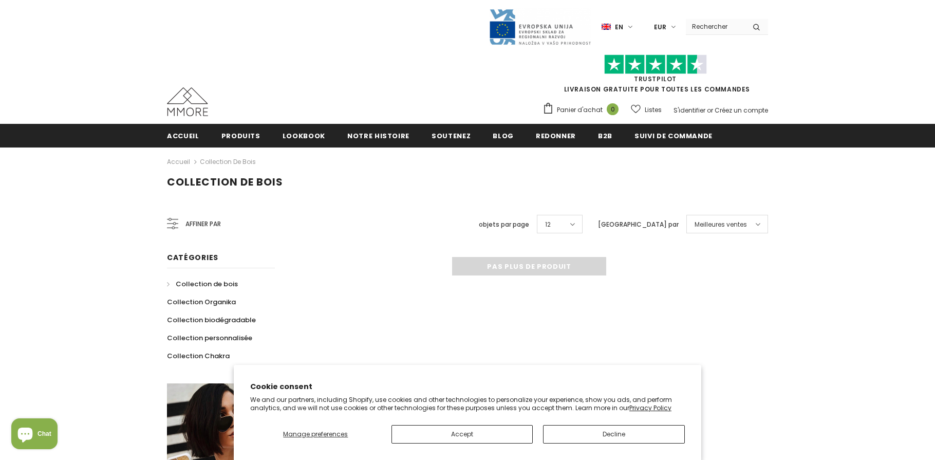  Describe the element at coordinates (210, 337) in the screenshot. I see `a: Collection personnalisée` at that location.